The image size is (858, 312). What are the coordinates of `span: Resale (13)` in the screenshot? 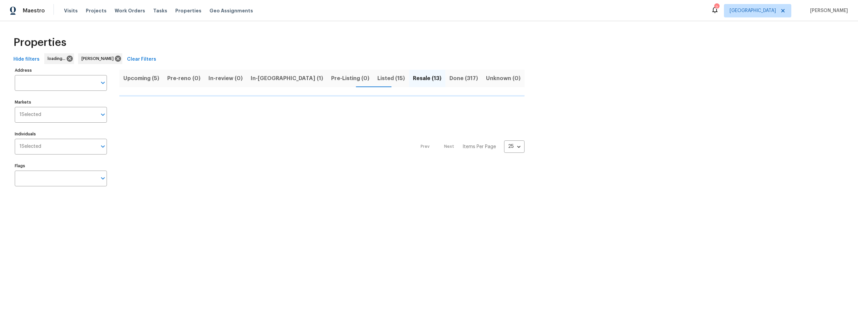 It's located at (427, 78).